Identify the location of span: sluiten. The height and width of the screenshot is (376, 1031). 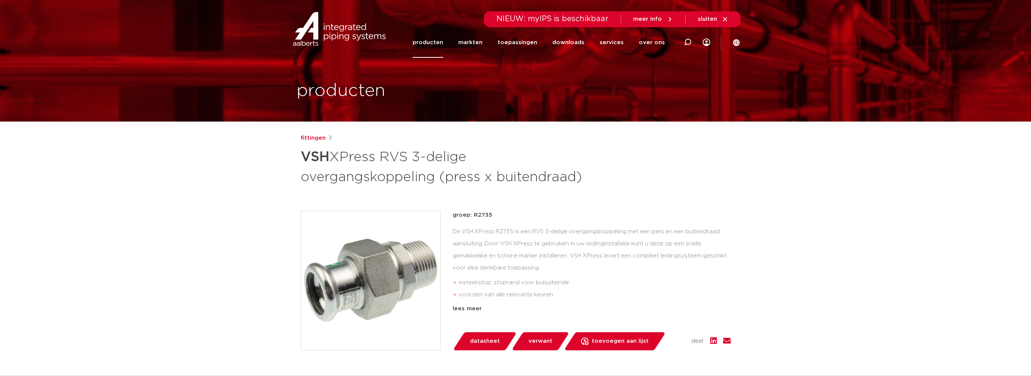
(707, 19).